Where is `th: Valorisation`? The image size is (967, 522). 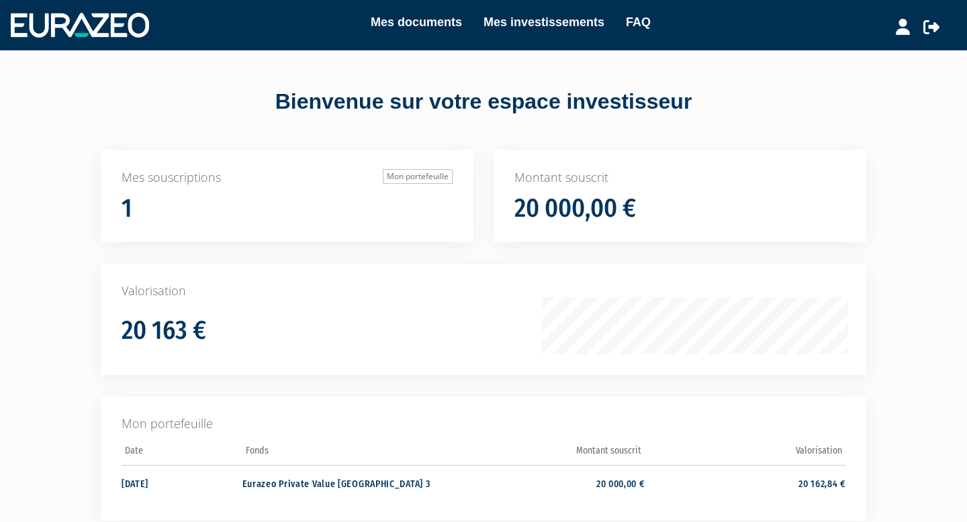
th: Valorisation is located at coordinates (744, 453).